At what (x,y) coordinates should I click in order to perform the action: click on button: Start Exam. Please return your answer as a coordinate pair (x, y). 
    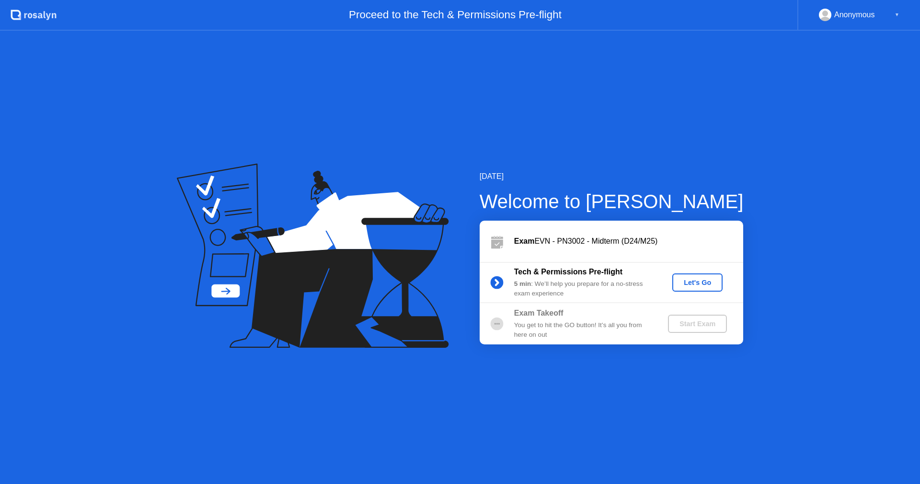
    Looking at the image, I should click on (697, 323).